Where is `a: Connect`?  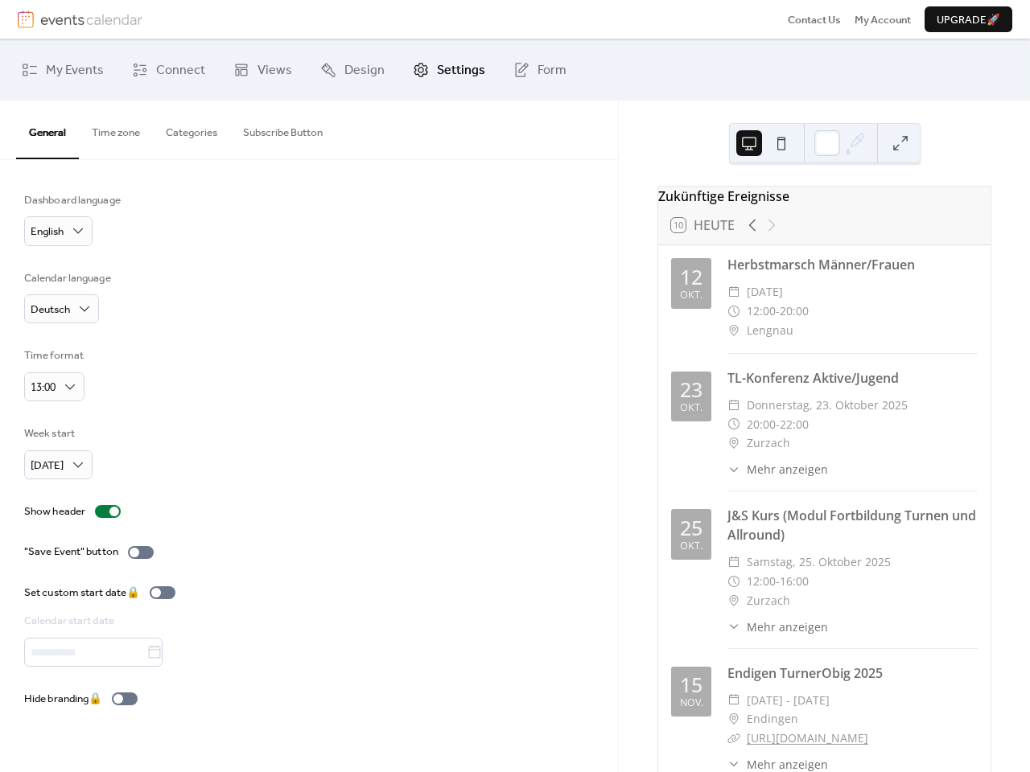 a: Connect is located at coordinates (168, 69).